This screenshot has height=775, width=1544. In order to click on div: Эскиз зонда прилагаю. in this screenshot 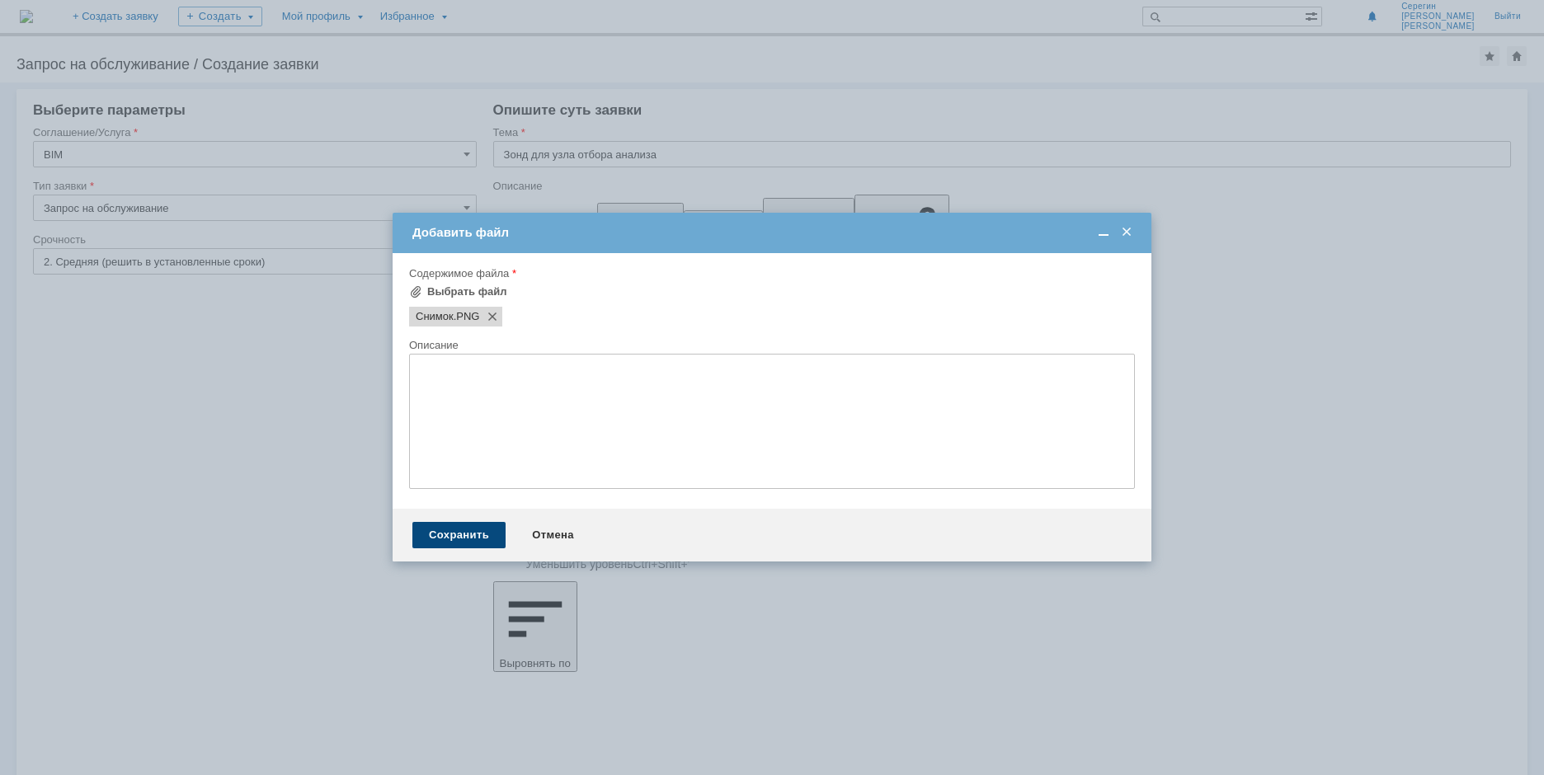, I will do `click(124, 92)`.